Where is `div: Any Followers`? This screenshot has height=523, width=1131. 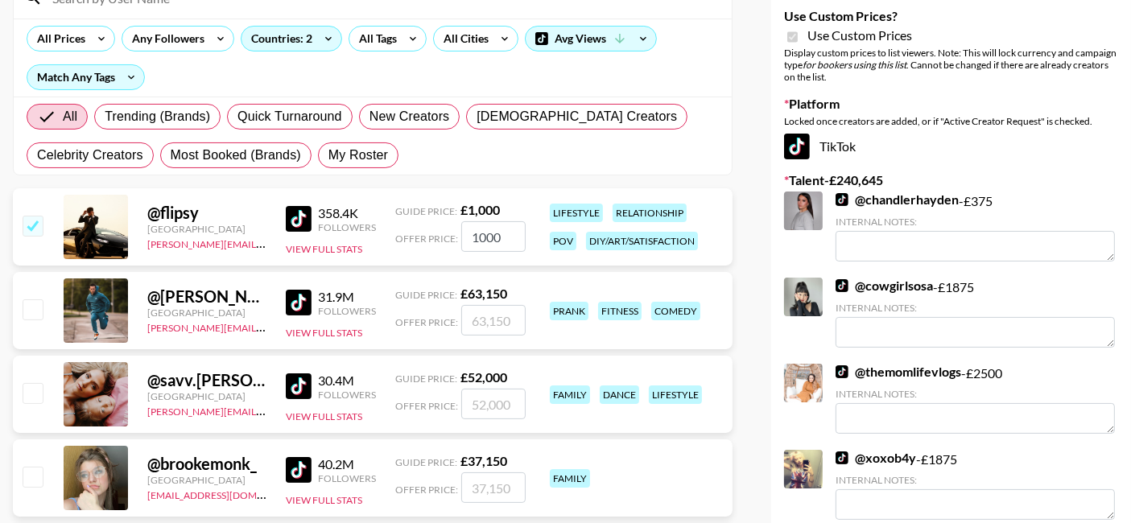 div: Any Followers is located at coordinates (165, 39).